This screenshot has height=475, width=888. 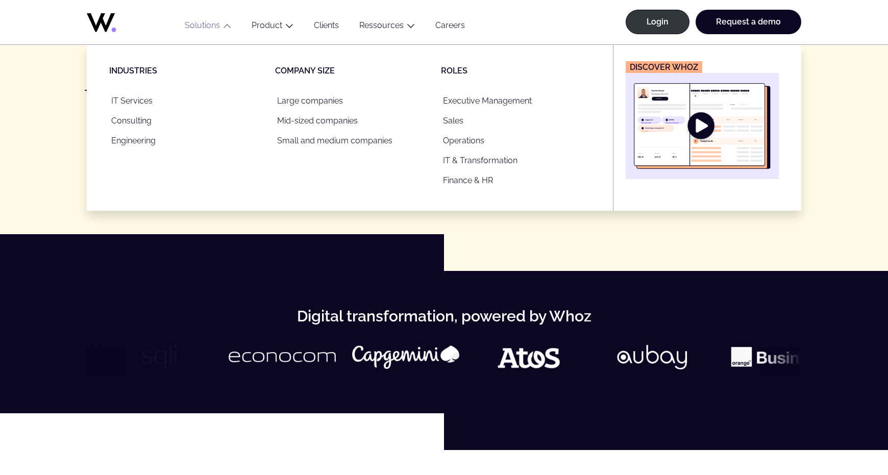 What do you see at coordinates (352, 140) in the screenshot?
I see `a: Small and medium companies` at bounding box center [352, 140].